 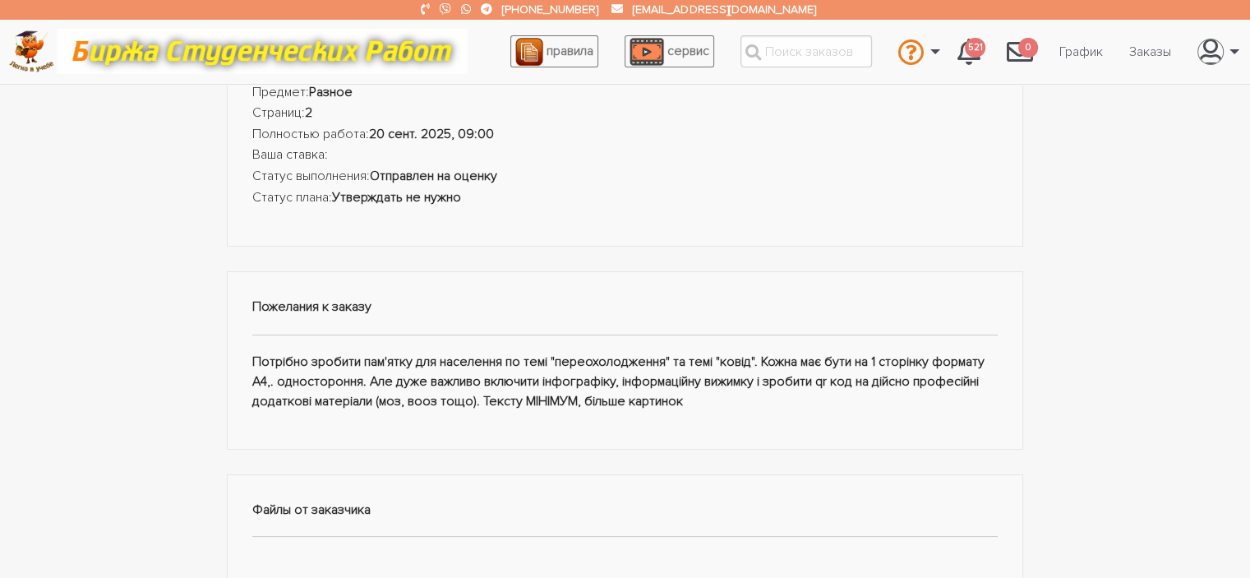 I want to click on span: 521, so click(x=975, y=48).